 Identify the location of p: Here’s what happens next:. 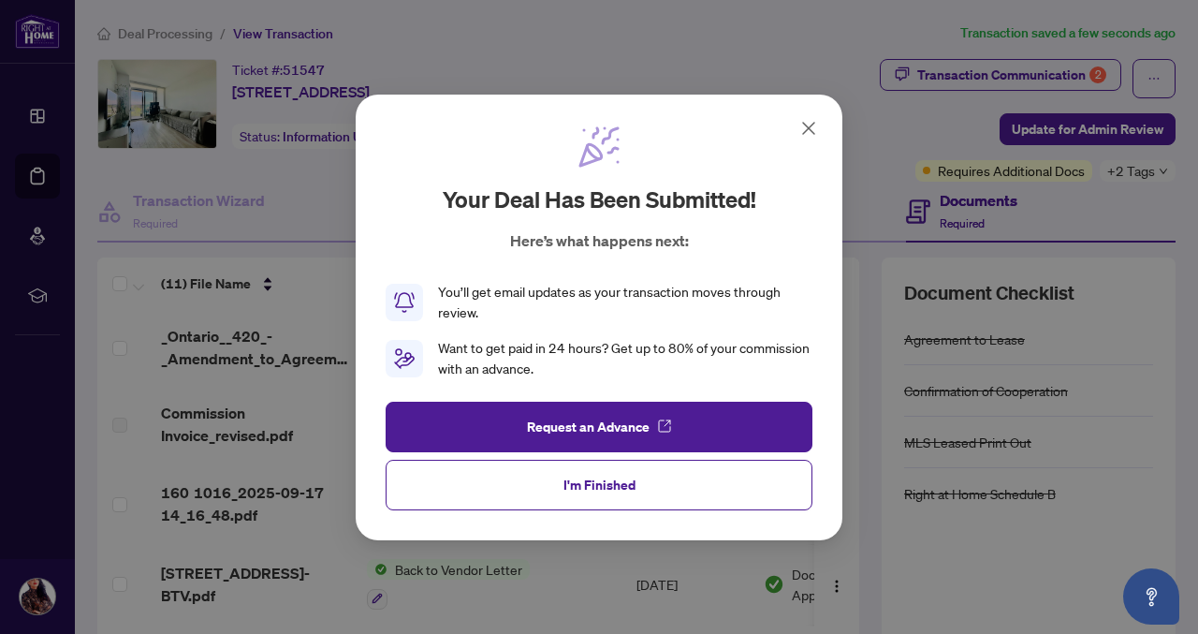
(599, 241).